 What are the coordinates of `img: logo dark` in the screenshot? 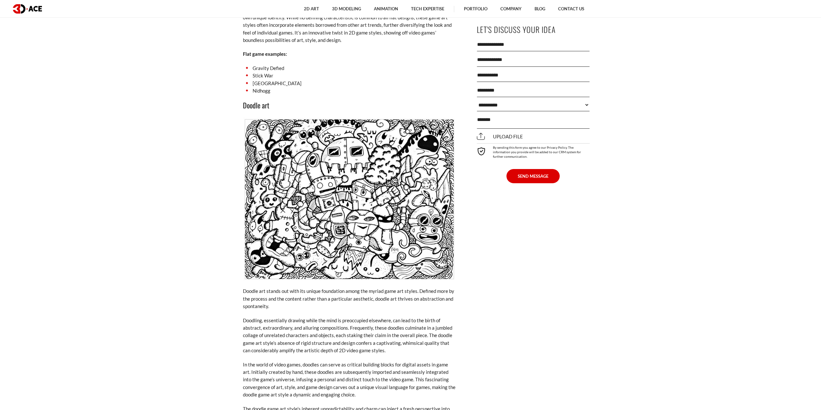 It's located at (27, 9).